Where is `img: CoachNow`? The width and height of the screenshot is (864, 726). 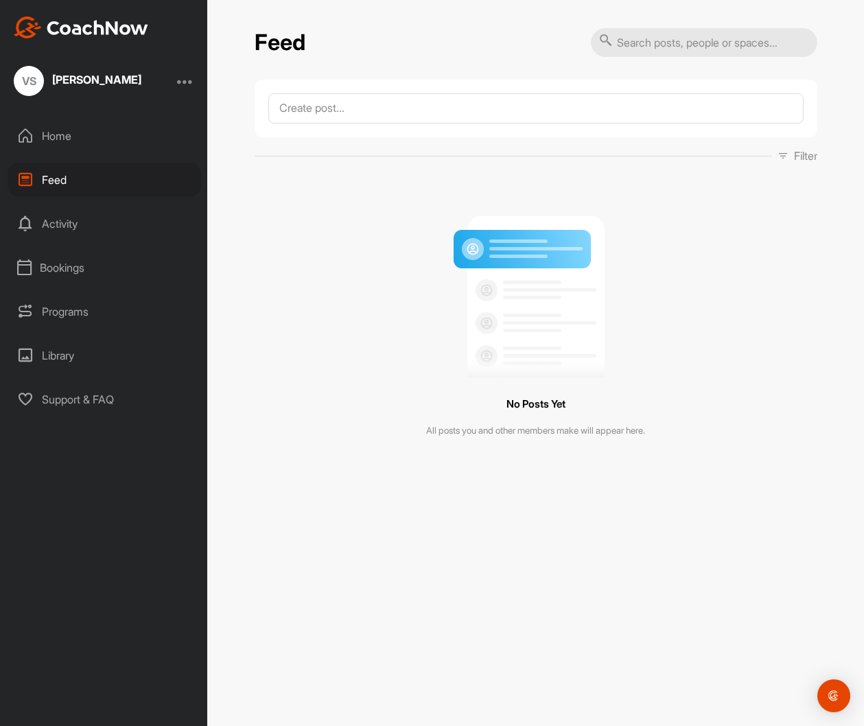 img: CoachNow is located at coordinates (81, 27).